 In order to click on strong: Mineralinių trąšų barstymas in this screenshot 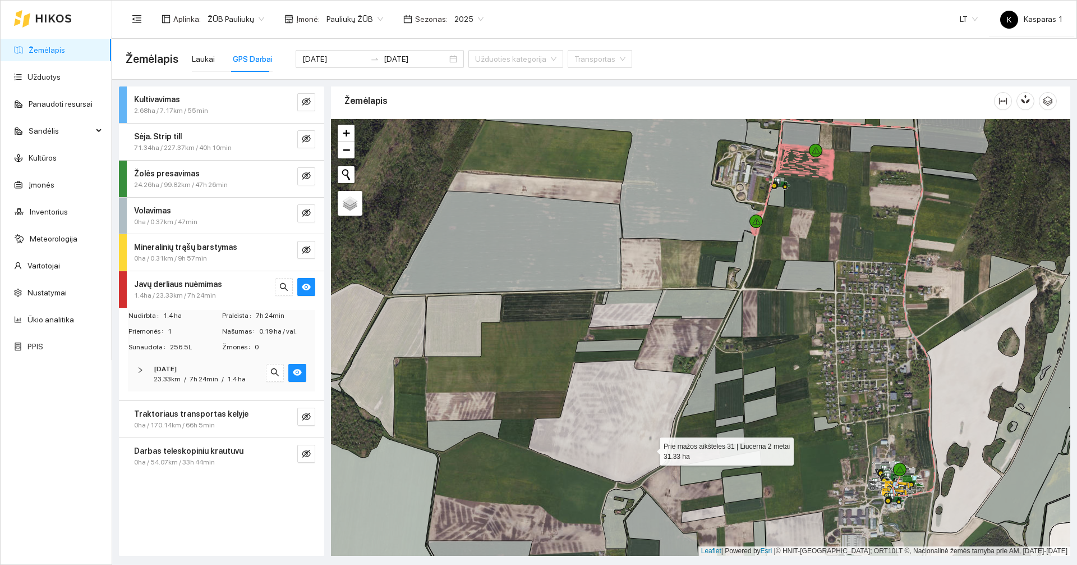, I will do `click(186, 247)`.